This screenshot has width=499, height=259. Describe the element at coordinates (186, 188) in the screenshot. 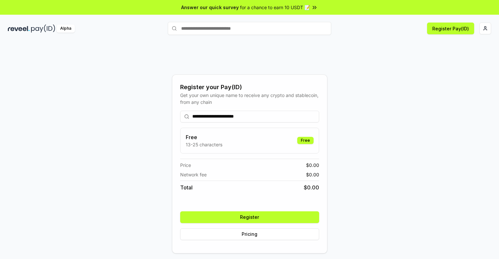

I see `span: Total` at that location.